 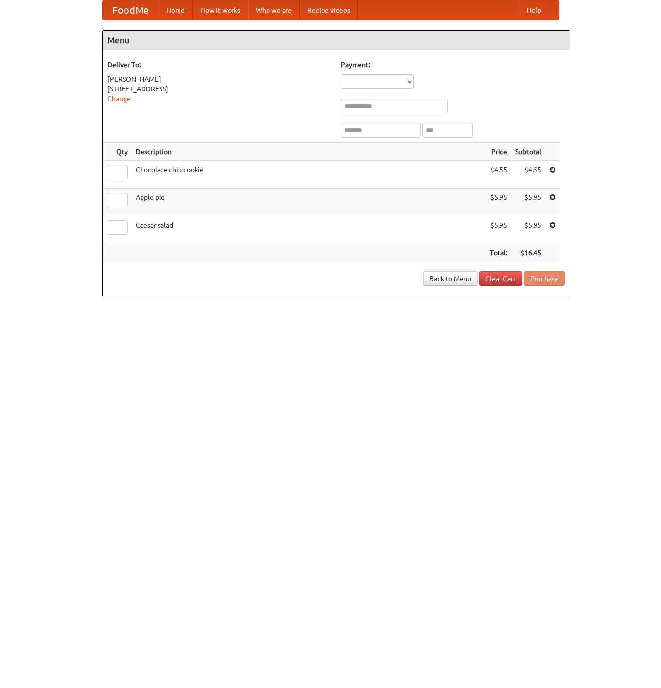 What do you see at coordinates (309, 152) in the screenshot?
I see `th: Description` at bounding box center [309, 152].